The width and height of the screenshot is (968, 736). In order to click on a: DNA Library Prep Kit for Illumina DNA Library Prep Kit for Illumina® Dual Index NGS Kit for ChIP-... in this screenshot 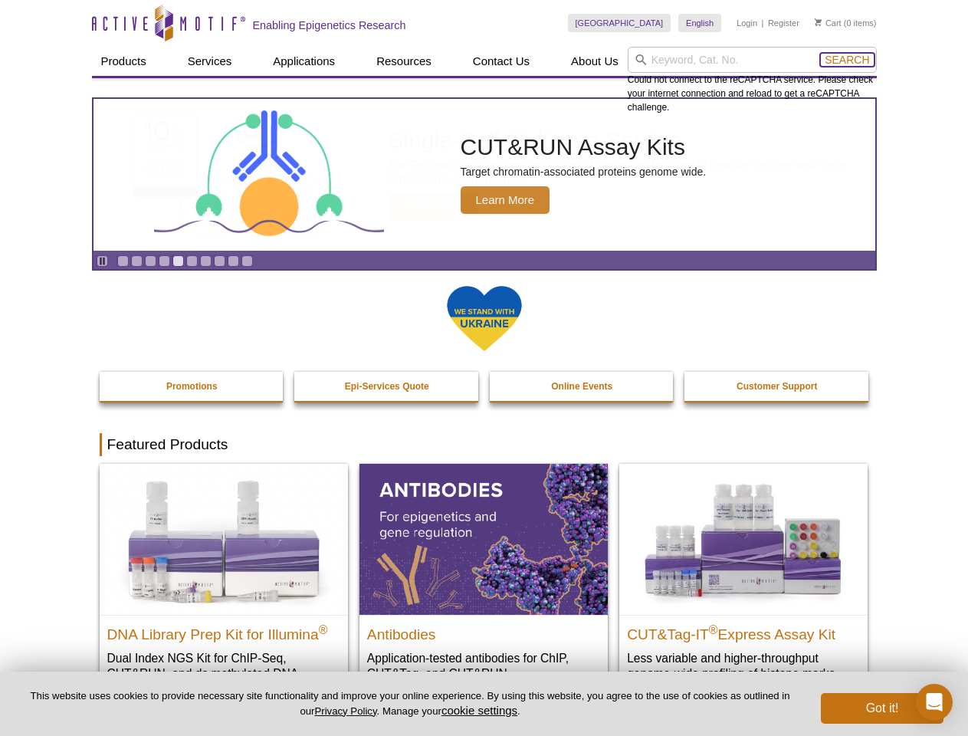, I will do `click(224, 587)`.